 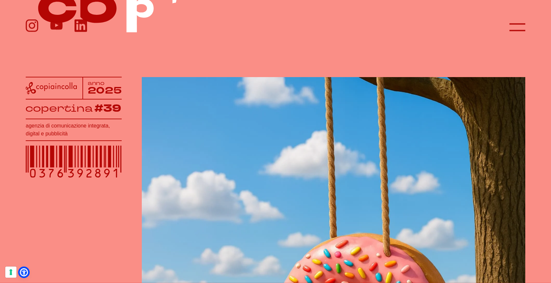 I want to click on tspan: copertina, so click(x=59, y=108).